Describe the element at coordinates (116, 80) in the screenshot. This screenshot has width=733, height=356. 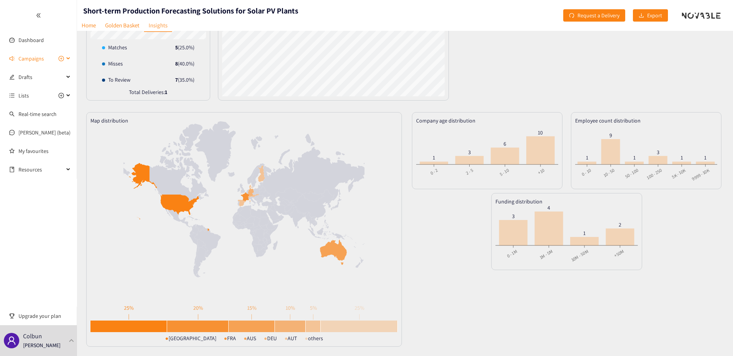
I see `div: To Review` at that location.